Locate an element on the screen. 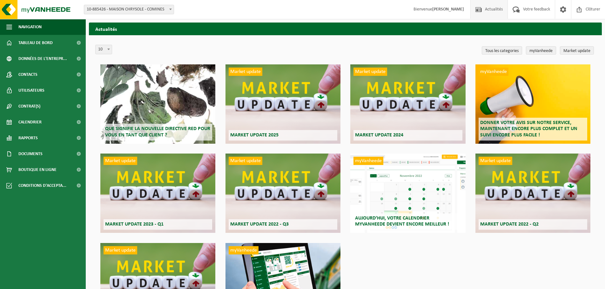 This screenshot has height=289, width=605. span: Aujourd’hui, votre calendrier myVanheede devient encore meilleur ! is located at coordinates (402, 221).